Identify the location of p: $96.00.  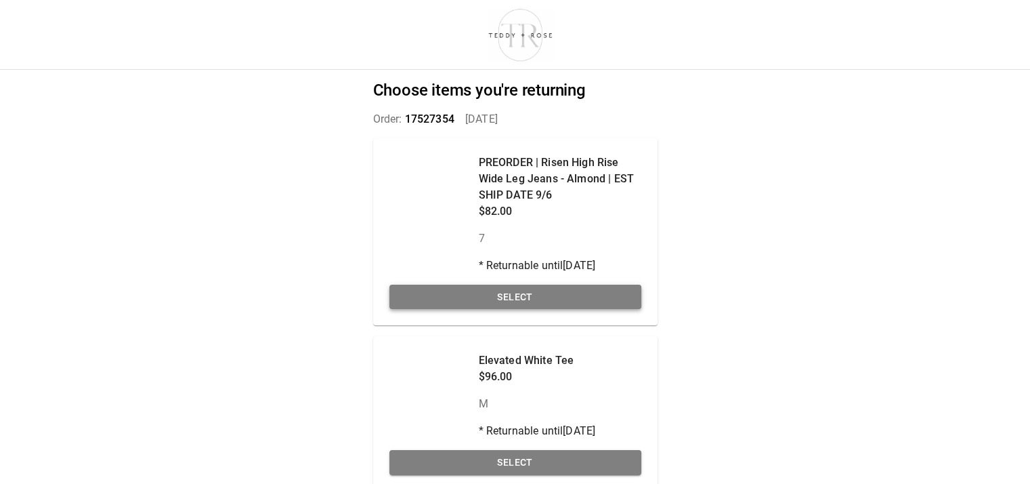
(537, 377).